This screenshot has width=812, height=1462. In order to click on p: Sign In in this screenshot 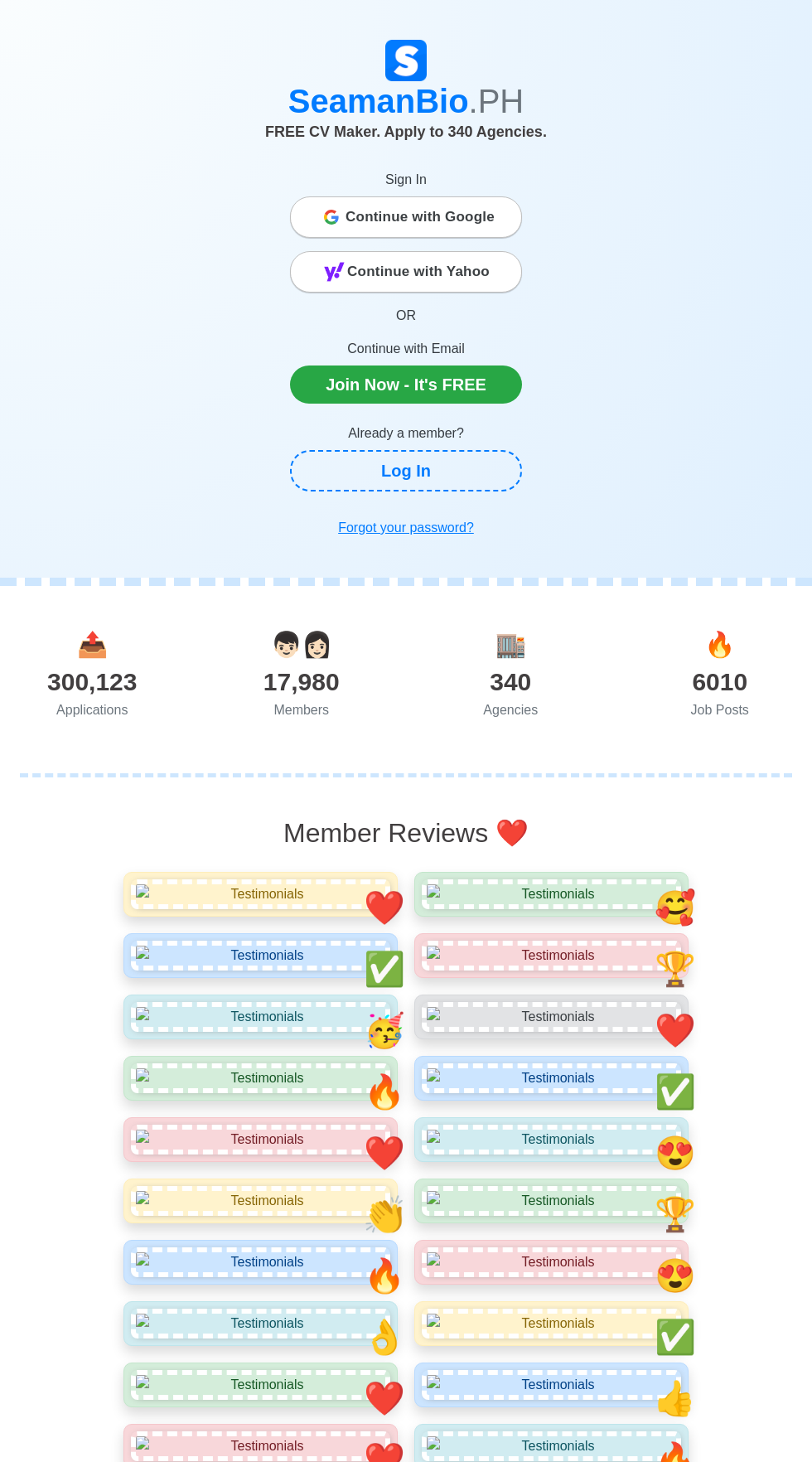, I will do `click(406, 180)`.